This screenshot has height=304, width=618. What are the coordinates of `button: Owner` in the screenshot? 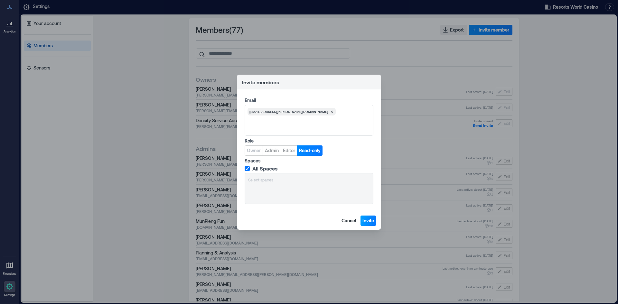 It's located at (254, 151).